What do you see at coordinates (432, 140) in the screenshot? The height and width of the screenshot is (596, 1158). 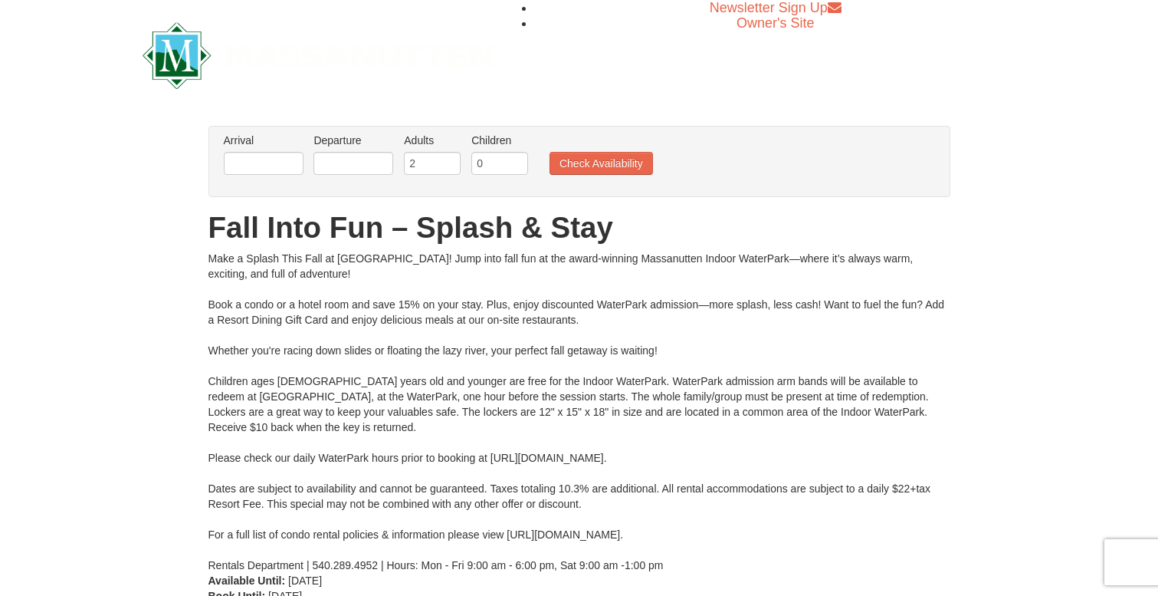 I see `label: Adults` at bounding box center [432, 140].